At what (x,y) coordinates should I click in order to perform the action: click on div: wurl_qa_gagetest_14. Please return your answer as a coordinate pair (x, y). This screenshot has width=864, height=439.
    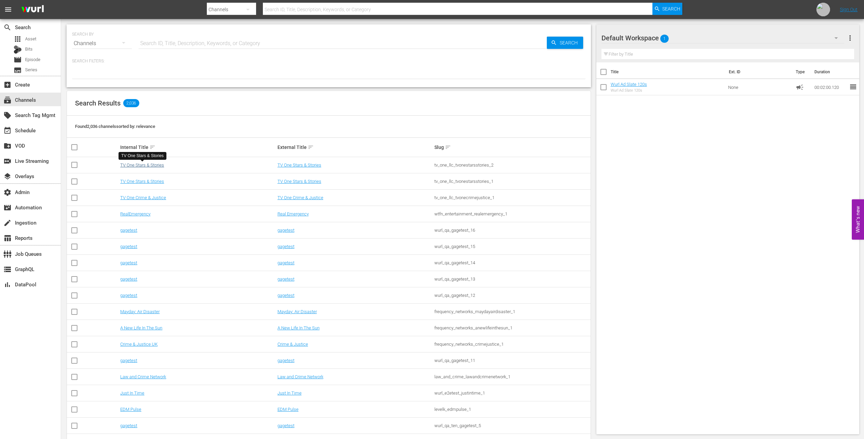
    Looking at the image, I should click on (512, 263).